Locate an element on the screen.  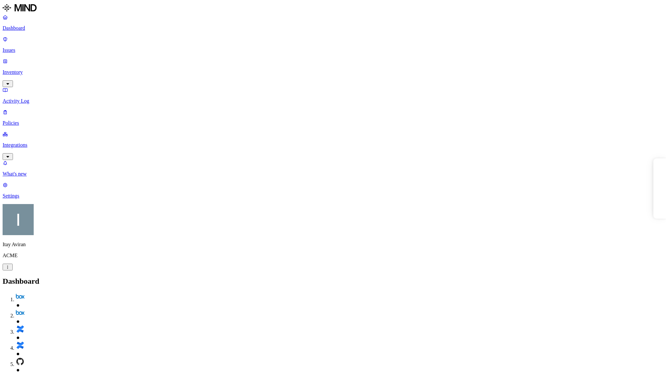
p: Policies is located at coordinates (333, 123).